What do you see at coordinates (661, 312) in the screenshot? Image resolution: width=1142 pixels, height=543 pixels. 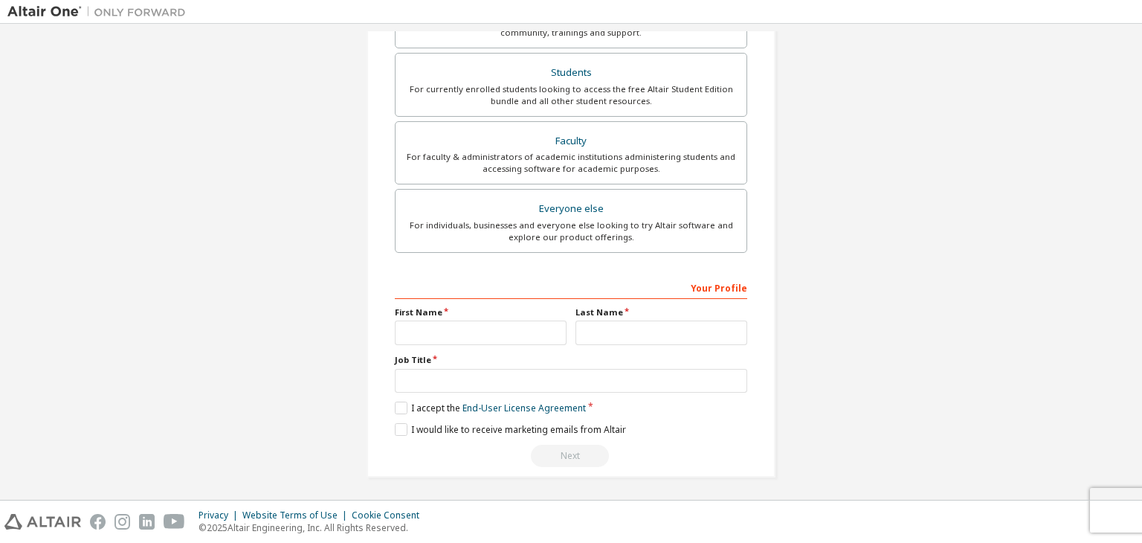 I see `label: Last Name` at bounding box center [661, 312].